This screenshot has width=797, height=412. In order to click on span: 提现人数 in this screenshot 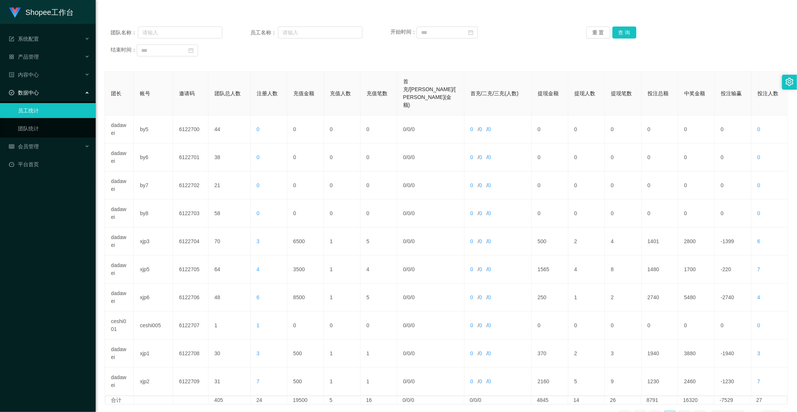, I will do `click(584, 93)`.